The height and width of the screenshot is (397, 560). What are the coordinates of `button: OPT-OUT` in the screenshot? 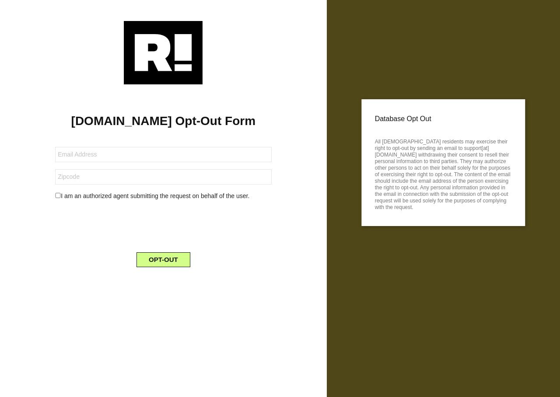 It's located at (163, 260).